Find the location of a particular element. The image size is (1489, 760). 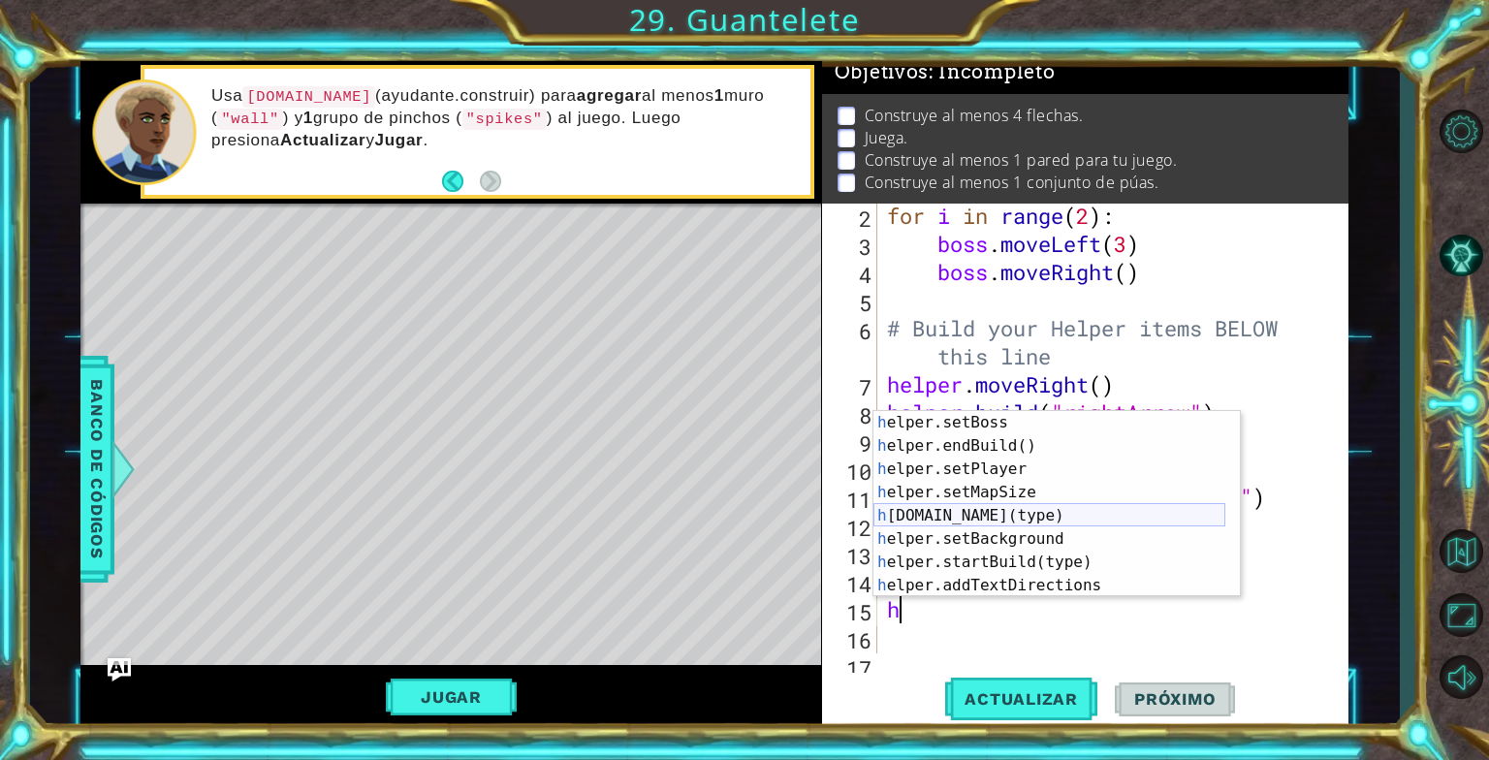

span: : Incompleto is located at coordinates (992, 72).